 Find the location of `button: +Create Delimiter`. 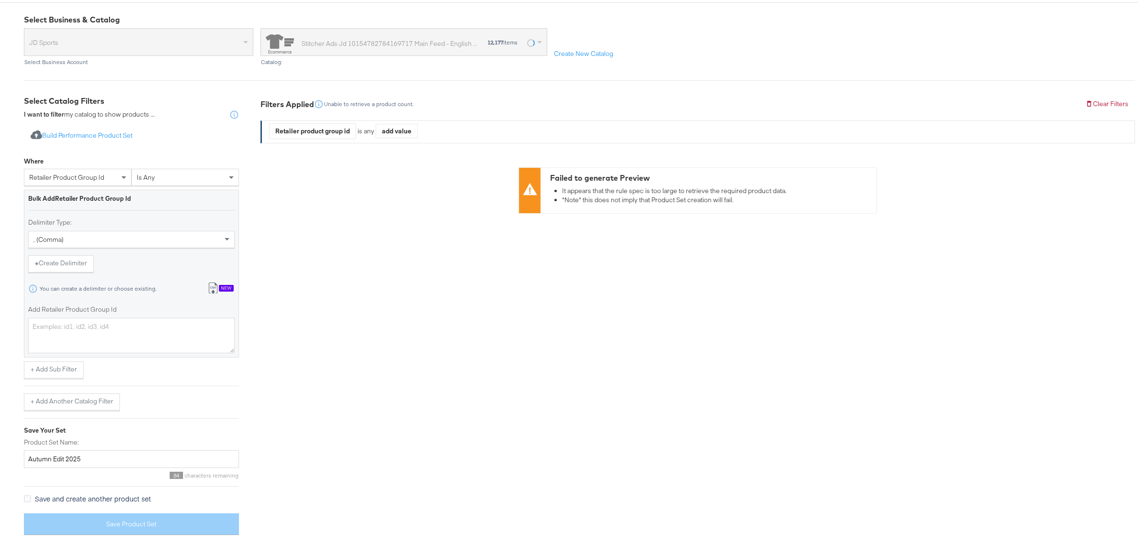

button: +Create Delimiter is located at coordinates (61, 261).